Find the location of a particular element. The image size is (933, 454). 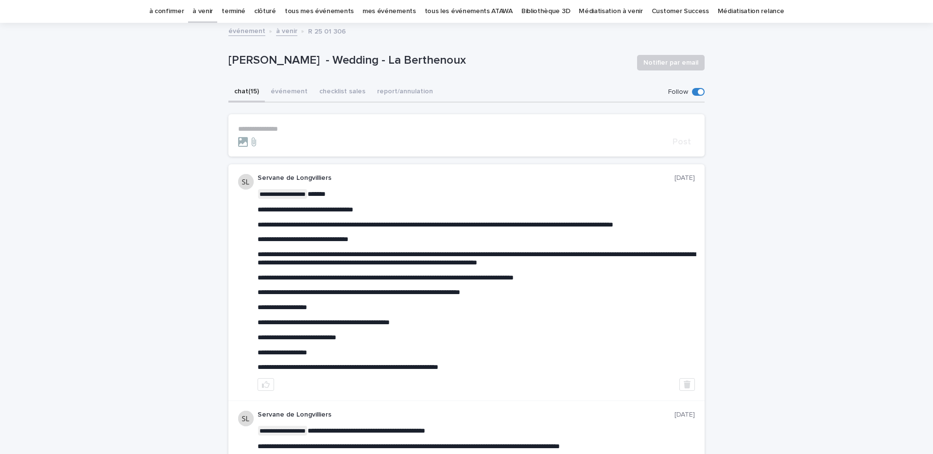

button: Delete post is located at coordinates (687, 384).